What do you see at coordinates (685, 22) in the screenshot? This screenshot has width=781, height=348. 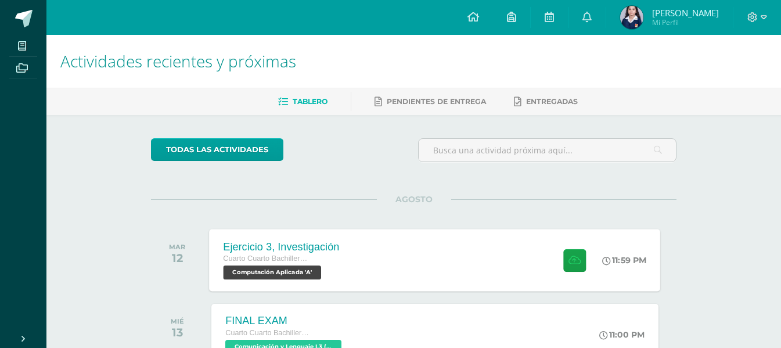 I see `span: Mi Perfil` at bounding box center [685, 22].